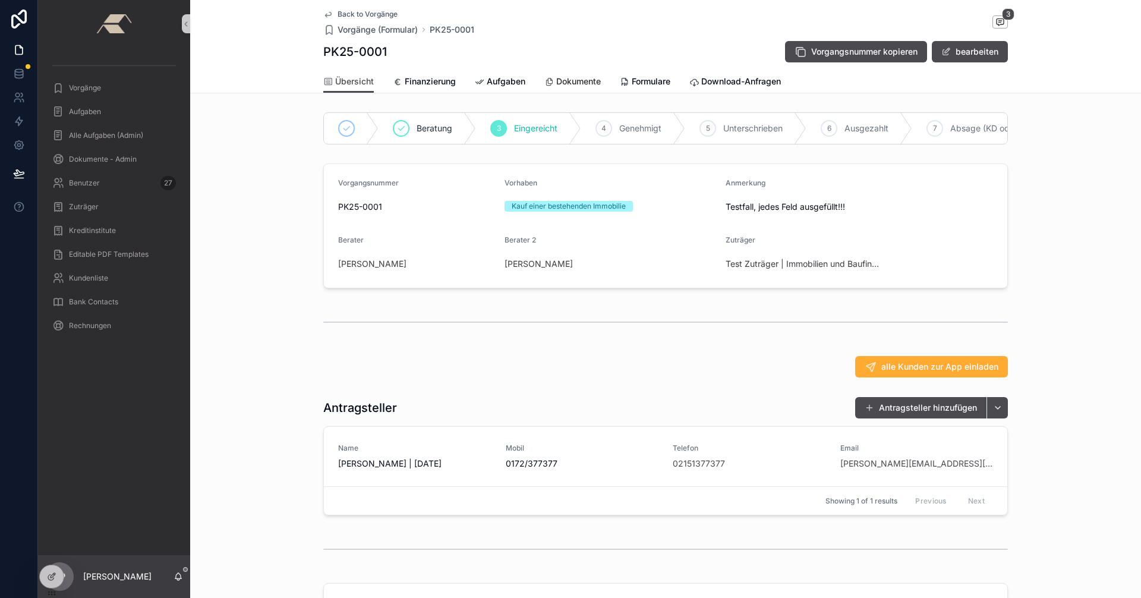  I want to click on span: Mobil, so click(582, 448).